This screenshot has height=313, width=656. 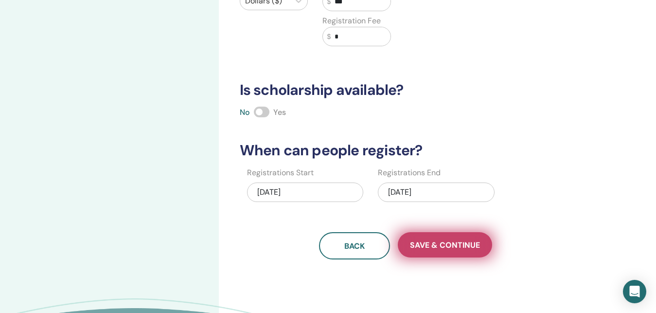 I want to click on h3: When can people register?, so click(x=406, y=150).